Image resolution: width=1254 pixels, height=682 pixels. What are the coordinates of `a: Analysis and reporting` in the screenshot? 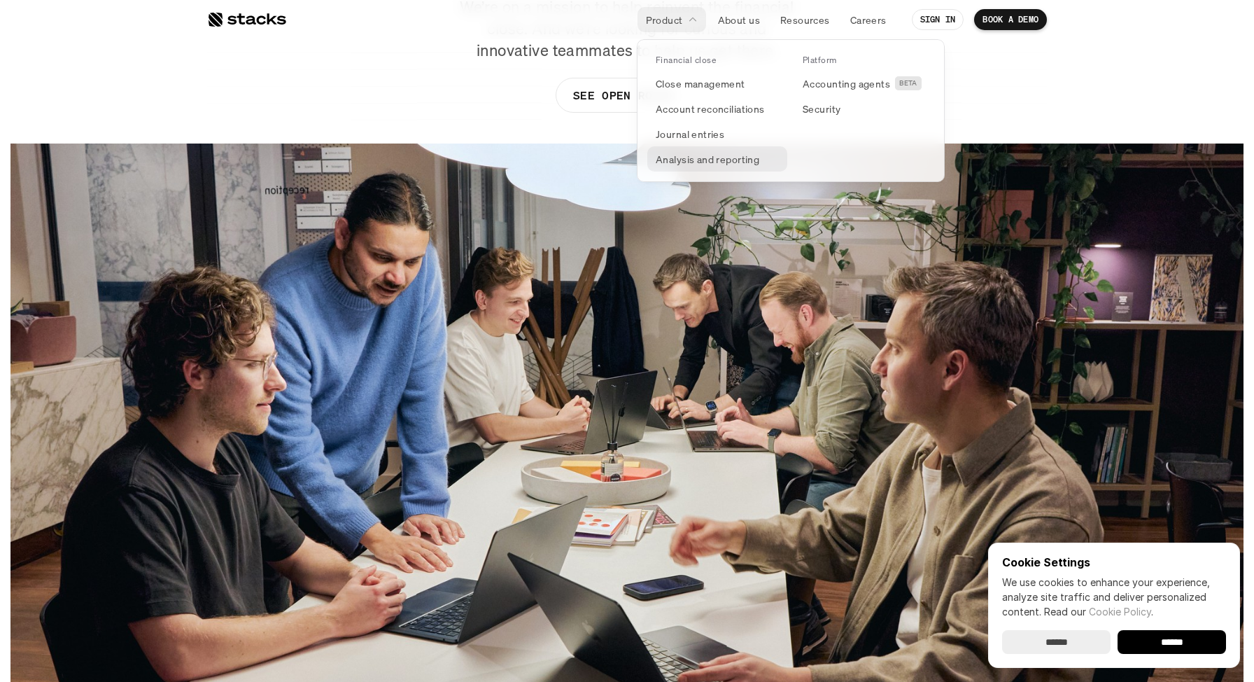 It's located at (717, 159).